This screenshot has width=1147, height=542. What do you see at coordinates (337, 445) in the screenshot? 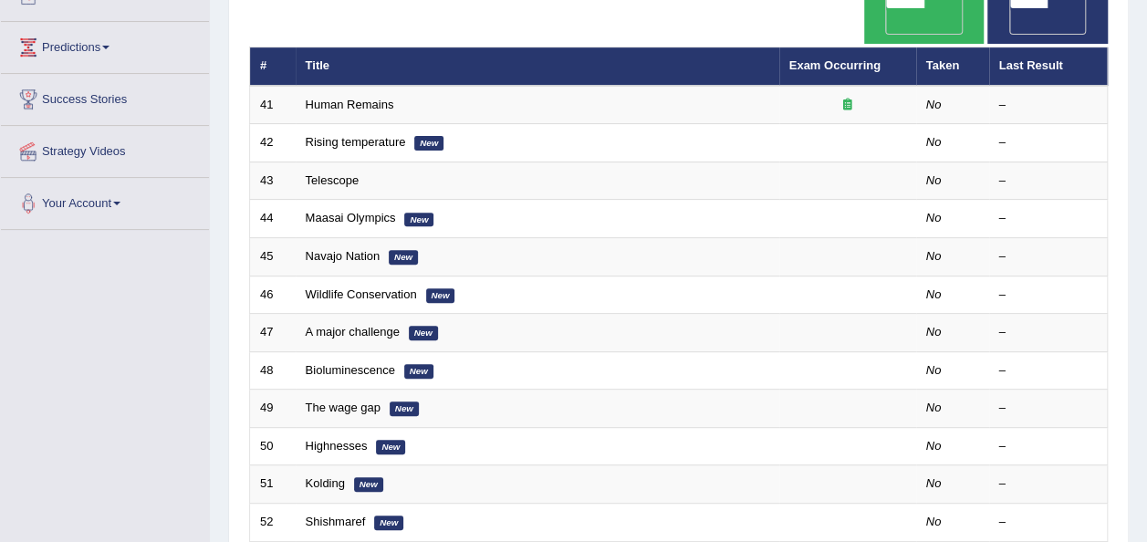
I see `a: Highnesses` at bounding box center [337, 445].